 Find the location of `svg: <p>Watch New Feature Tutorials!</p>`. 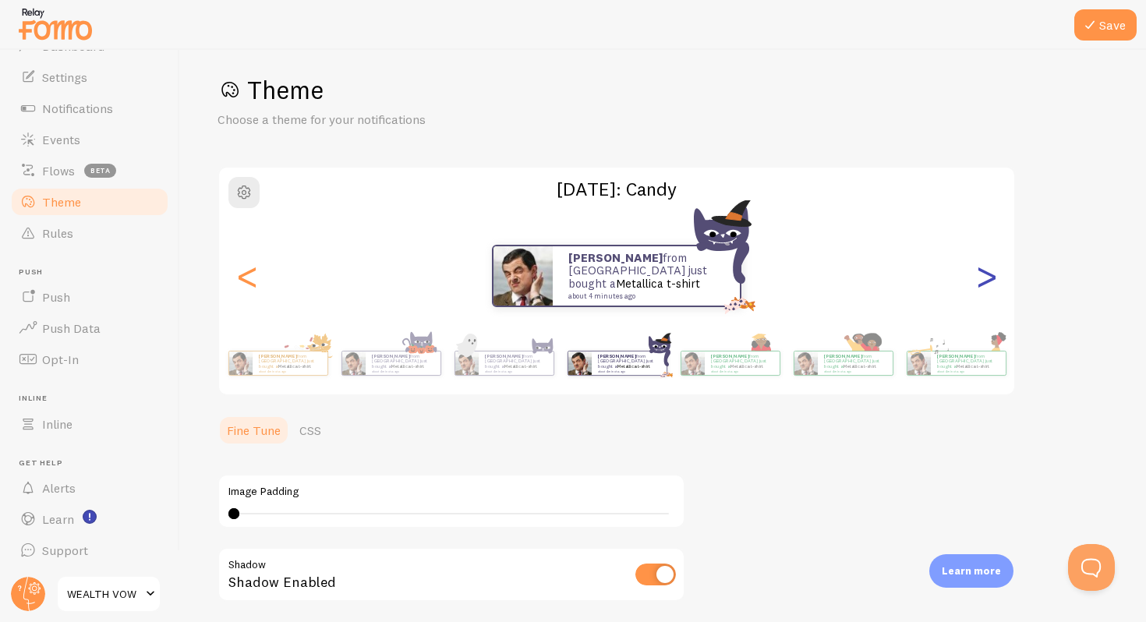

svg: <p>Watch New Feature Tutorials!</p> is located at coordinates (90, 517).